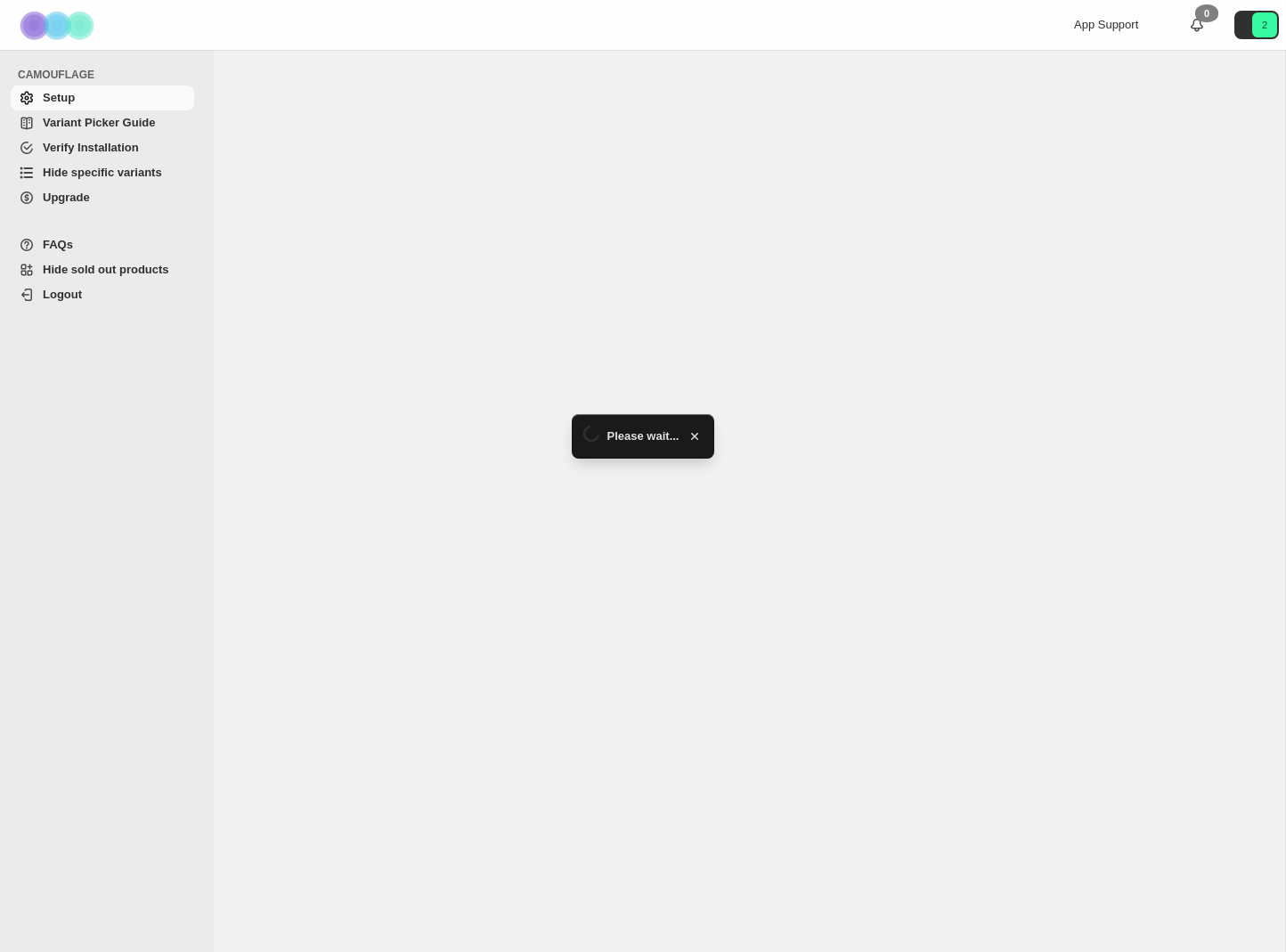  Describe the element at coordinates (62, 294) in the screenshot. I see `span: Logout` at that location.